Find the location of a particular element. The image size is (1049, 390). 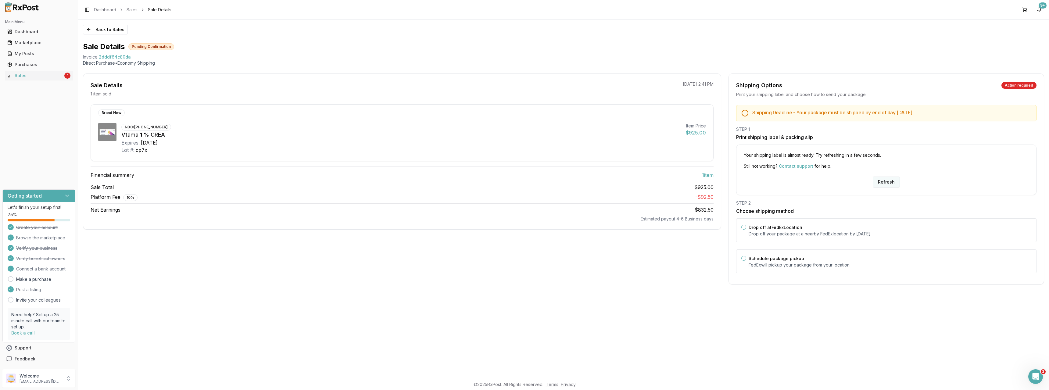

span: Verify beneficial owners is located at coordinates (41, 259).